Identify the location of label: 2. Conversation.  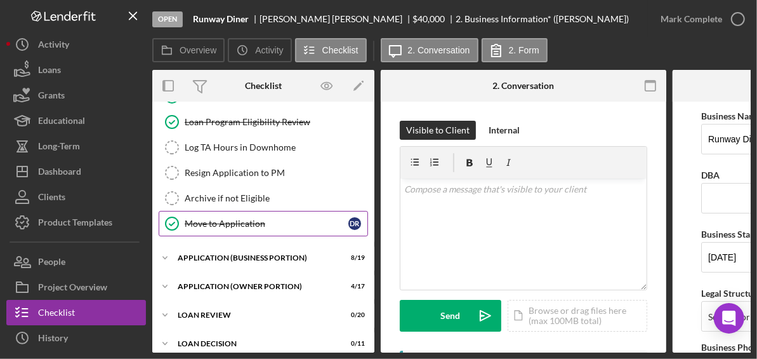
(439, 50).